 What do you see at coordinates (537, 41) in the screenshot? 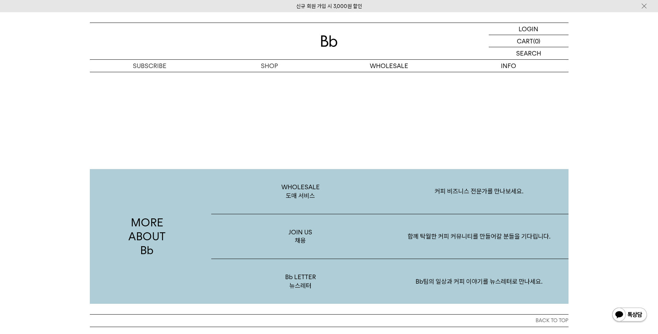
I see `p: (0)` at bounding box center [537, 41].